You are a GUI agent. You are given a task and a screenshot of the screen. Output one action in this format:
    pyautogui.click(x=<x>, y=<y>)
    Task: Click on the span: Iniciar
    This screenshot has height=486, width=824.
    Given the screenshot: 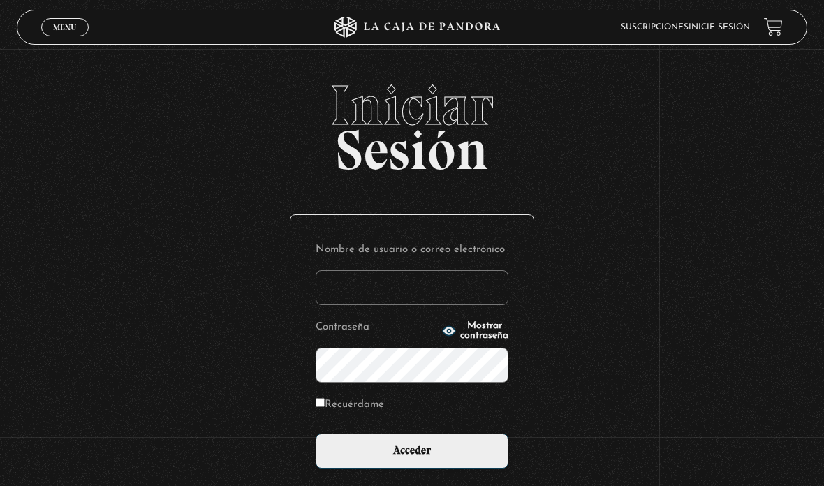 What is the action you would take?
    pyautogui.click(x=412, y=105)
    